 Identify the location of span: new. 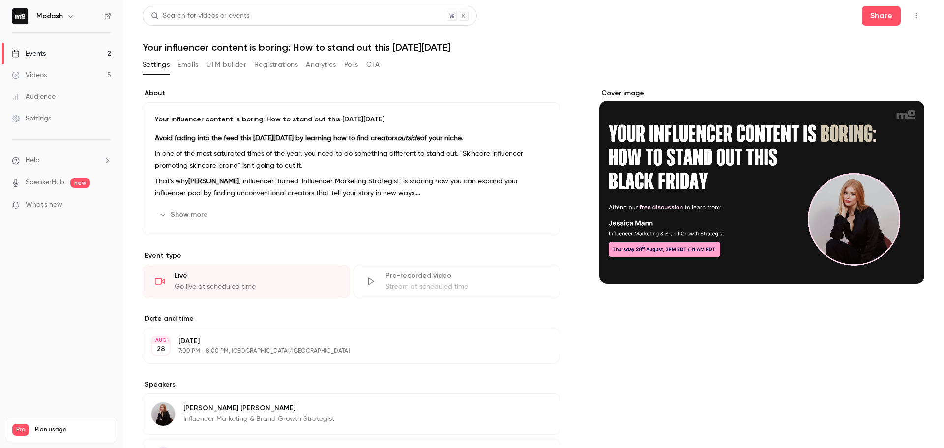
(80, 183).